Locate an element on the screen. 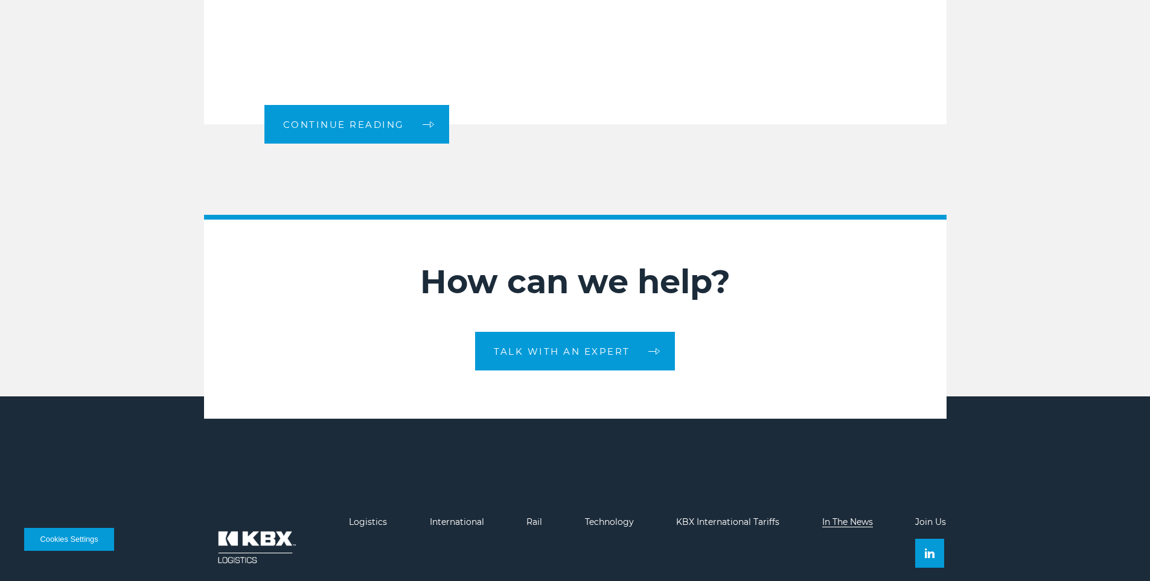 This screenshot has width=1150, height=581. a: Logistics is located at coordinates (367, 522).